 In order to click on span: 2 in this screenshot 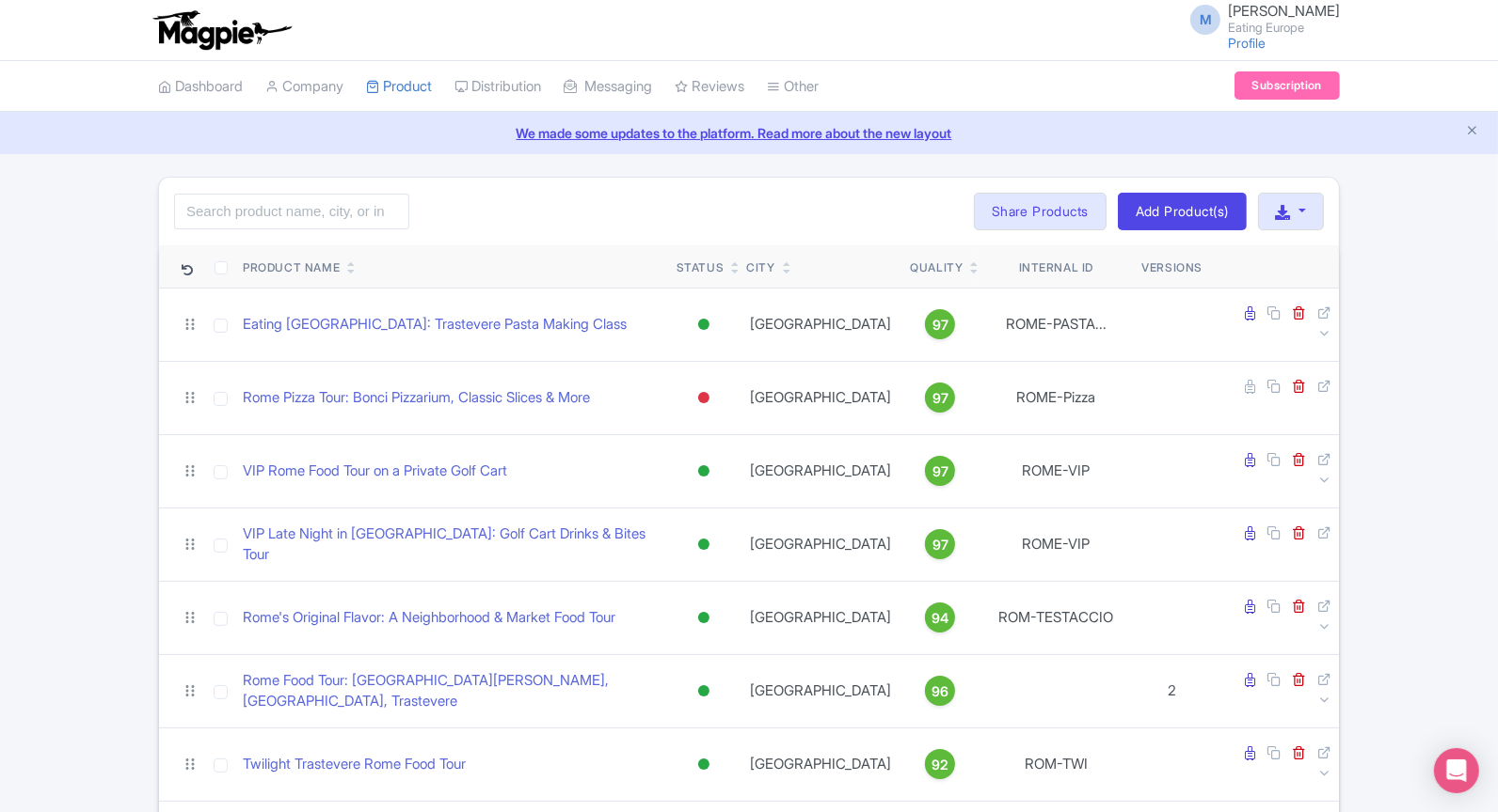, I will do `click(1171, 690)`.